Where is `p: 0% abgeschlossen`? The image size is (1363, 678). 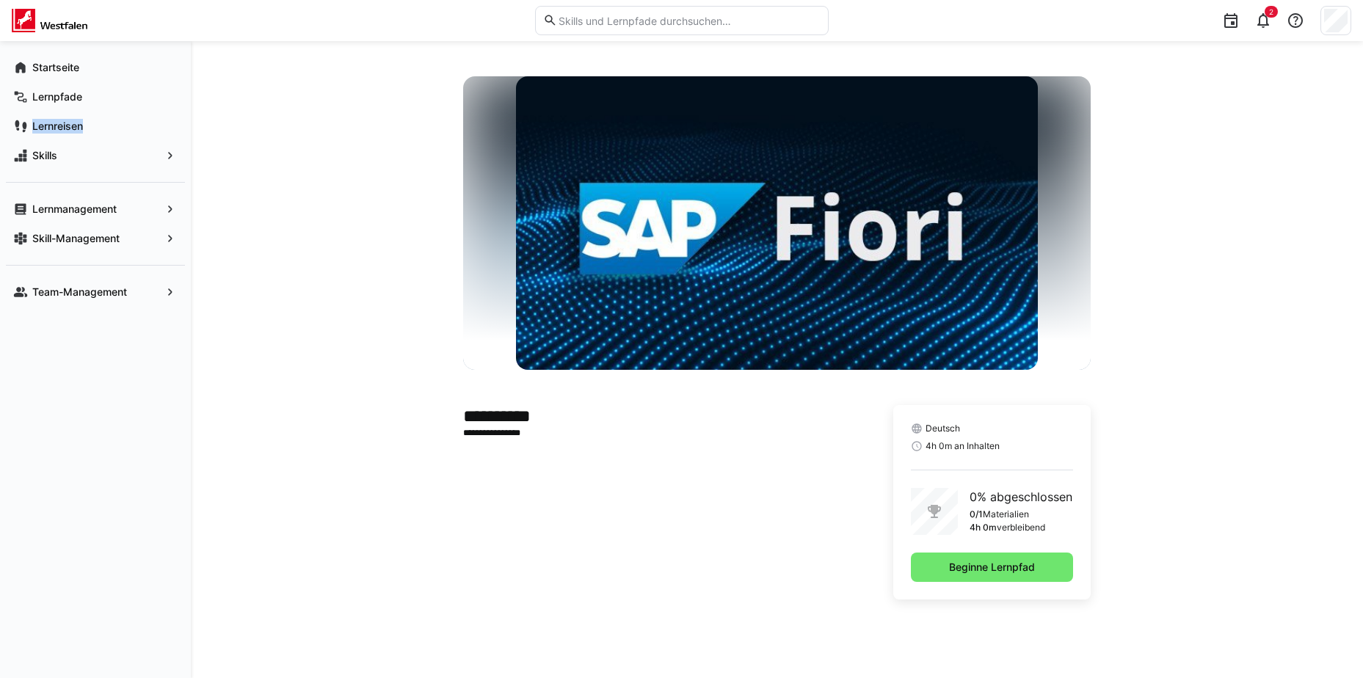 p: 0% abgeschlossen is located at coordinates (1021, 497).